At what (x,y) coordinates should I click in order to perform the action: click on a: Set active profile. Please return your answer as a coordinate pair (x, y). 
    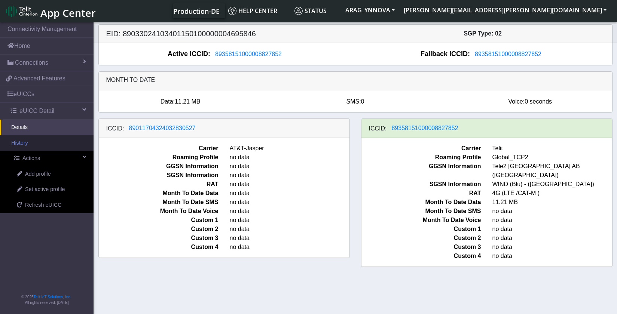
    Looking at the image, I should click on (49, 190).